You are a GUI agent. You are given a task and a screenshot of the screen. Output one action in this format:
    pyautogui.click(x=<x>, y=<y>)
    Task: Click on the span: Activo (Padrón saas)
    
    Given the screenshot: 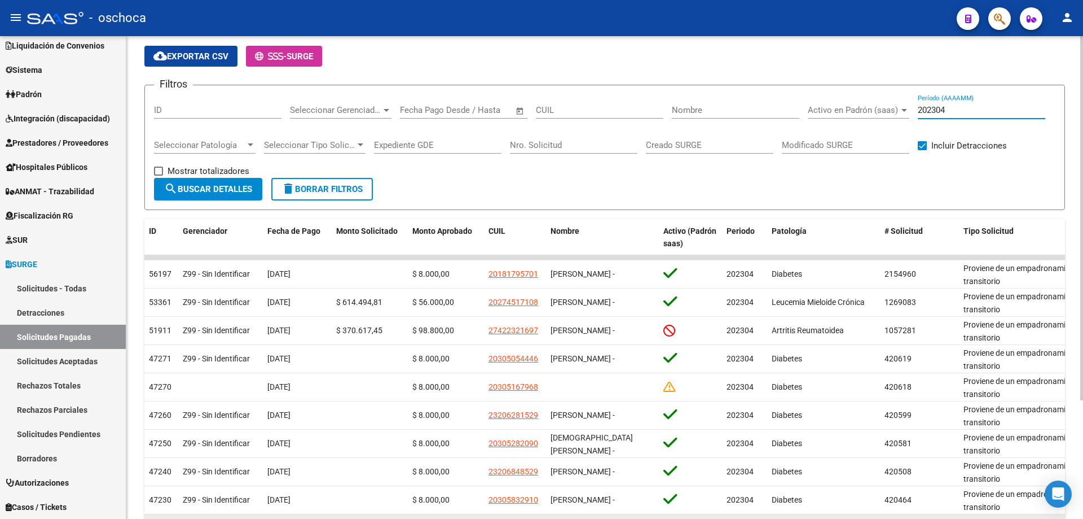 What is the action you would take?
    pyautogui.click(x=690, y=237)
    